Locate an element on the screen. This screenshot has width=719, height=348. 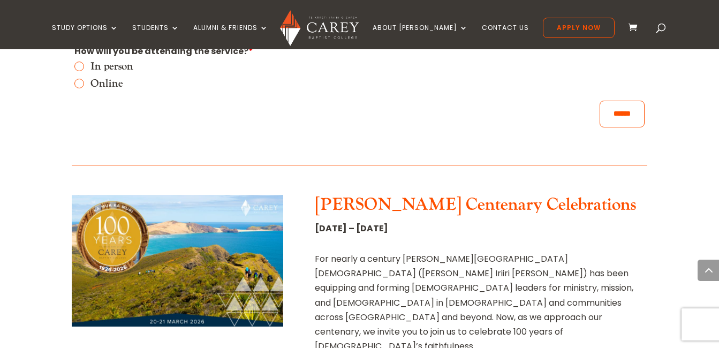
a: Study Options is located at coordinates (85, 36).